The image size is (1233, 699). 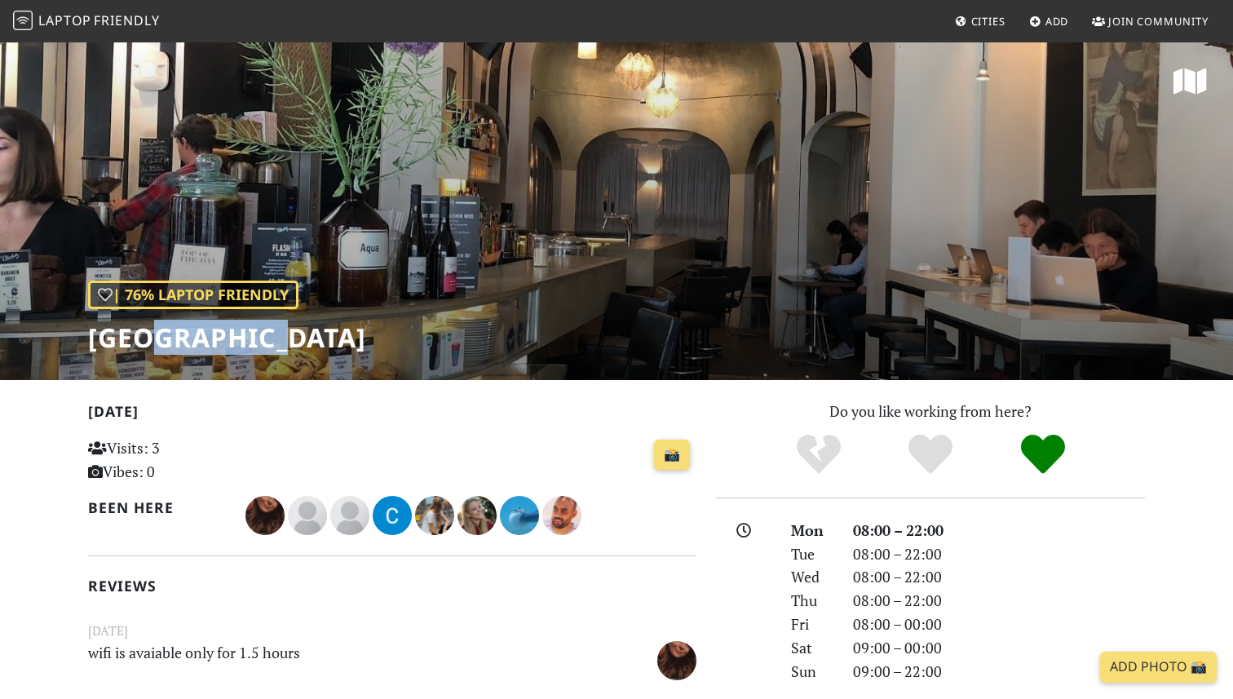 What do you see at coordinates (999, 647) in the screenshot?
I see `div: 09:00 – 00:00` at bounding box center [999, 647].